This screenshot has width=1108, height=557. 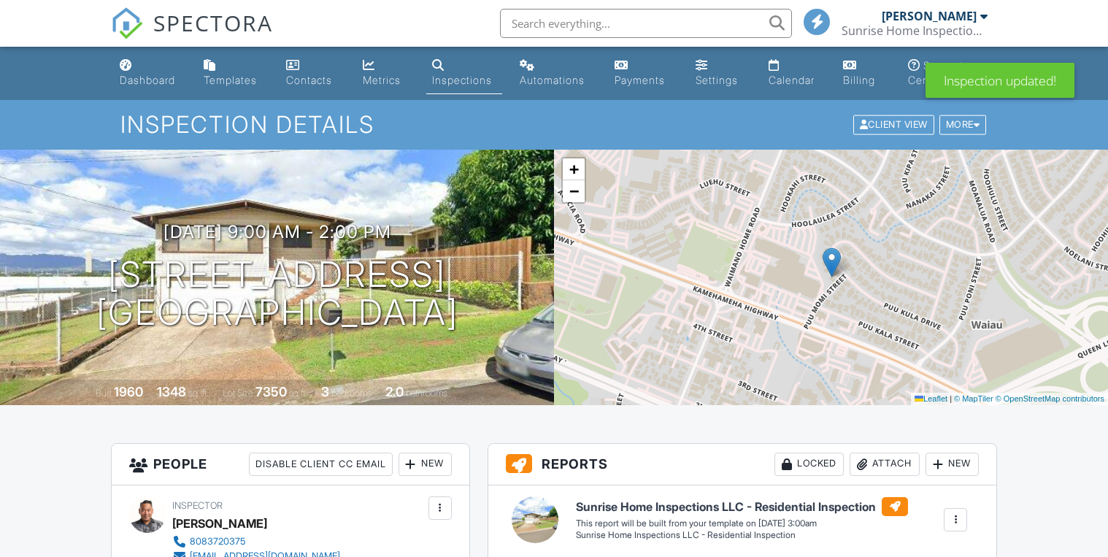 I want to click on a: Contacts, so click(x=313, y=73).